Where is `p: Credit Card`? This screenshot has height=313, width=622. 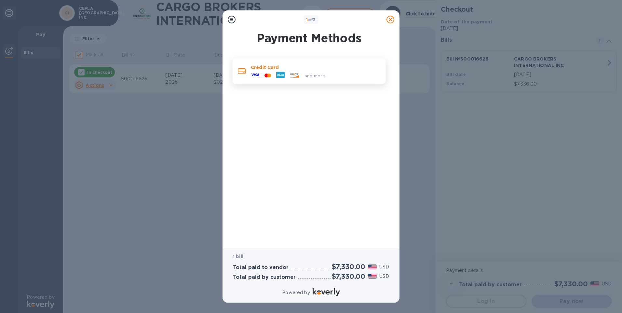
p: Credit Card is located at coordinates (315, 67).